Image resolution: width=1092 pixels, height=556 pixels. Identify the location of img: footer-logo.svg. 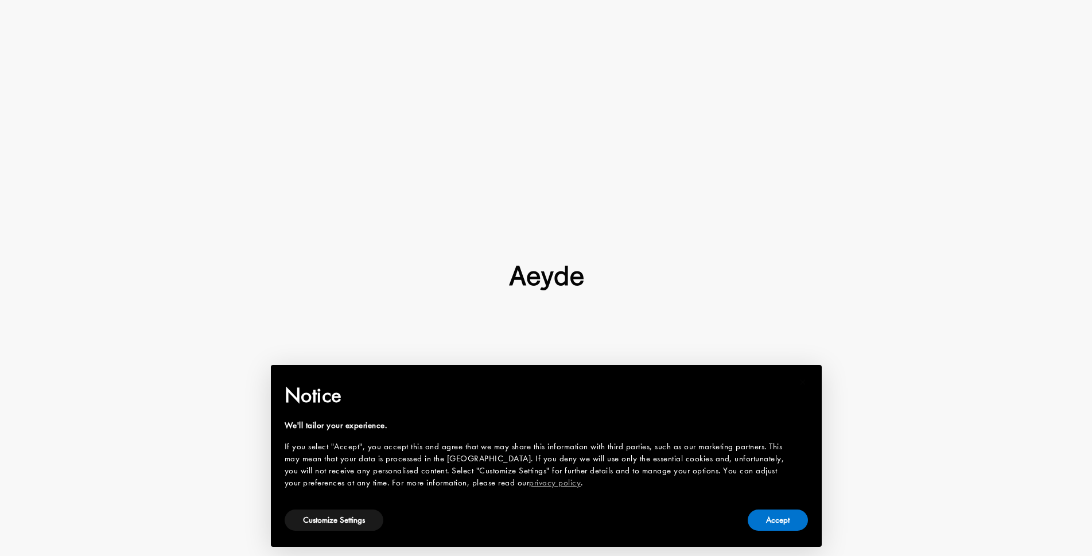
(546, 278).